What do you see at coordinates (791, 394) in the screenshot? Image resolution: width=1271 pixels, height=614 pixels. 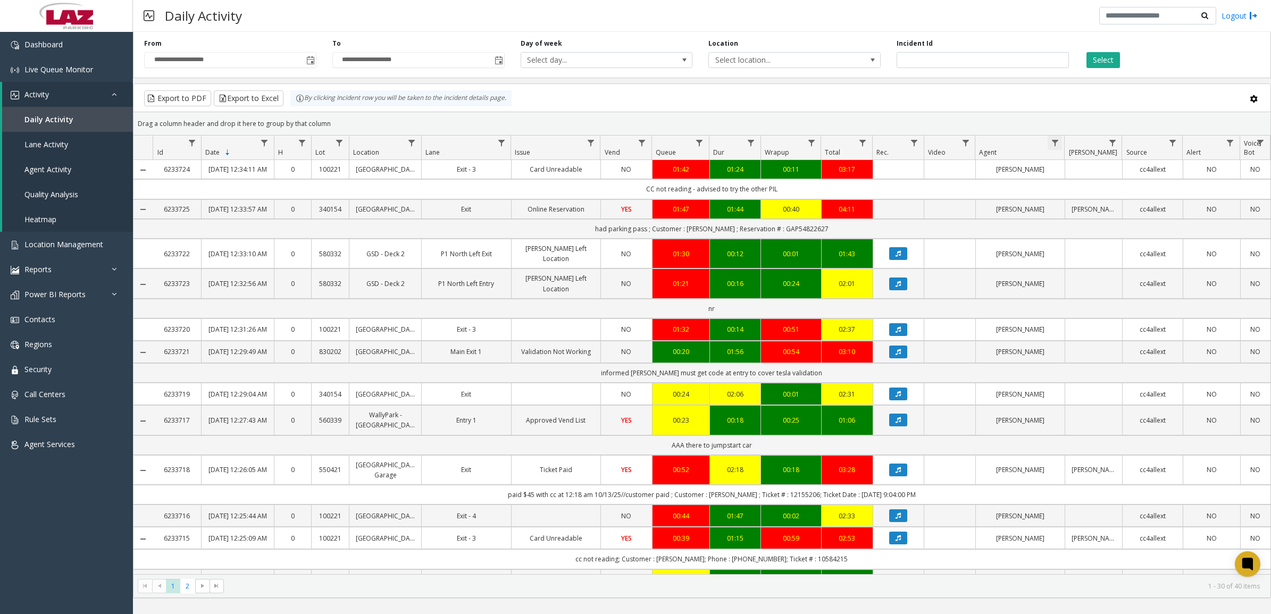 I see `div: 00:01` at bounding box center [791, 394].